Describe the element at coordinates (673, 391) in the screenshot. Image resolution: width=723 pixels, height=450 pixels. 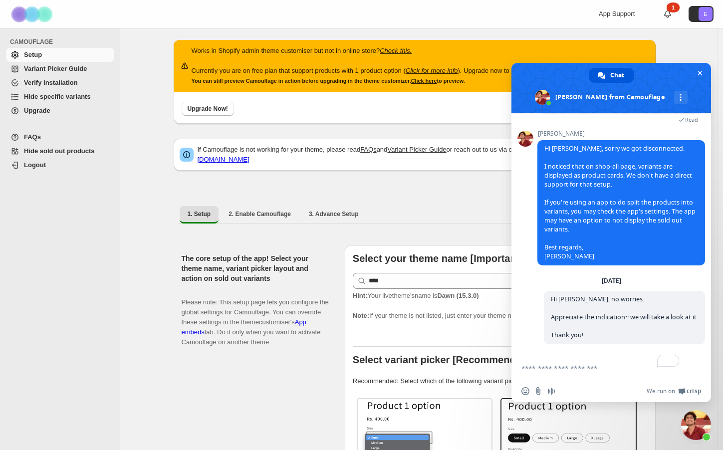
I see `a: We run onCrisp` at that location.